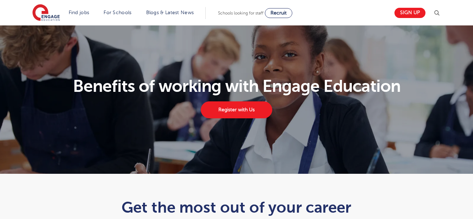 The height and width of the screenshot is (219, 473). What do you see at coordinates (237, 110) in the screenshot?
I see `a: Register with Us` at bounding box center [237, 110].